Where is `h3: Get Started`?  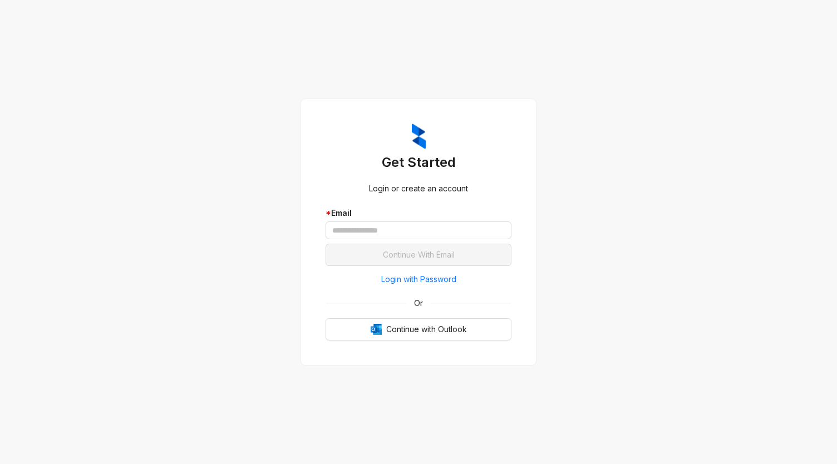 h3: Get Started is located at coordinates (418, 162).